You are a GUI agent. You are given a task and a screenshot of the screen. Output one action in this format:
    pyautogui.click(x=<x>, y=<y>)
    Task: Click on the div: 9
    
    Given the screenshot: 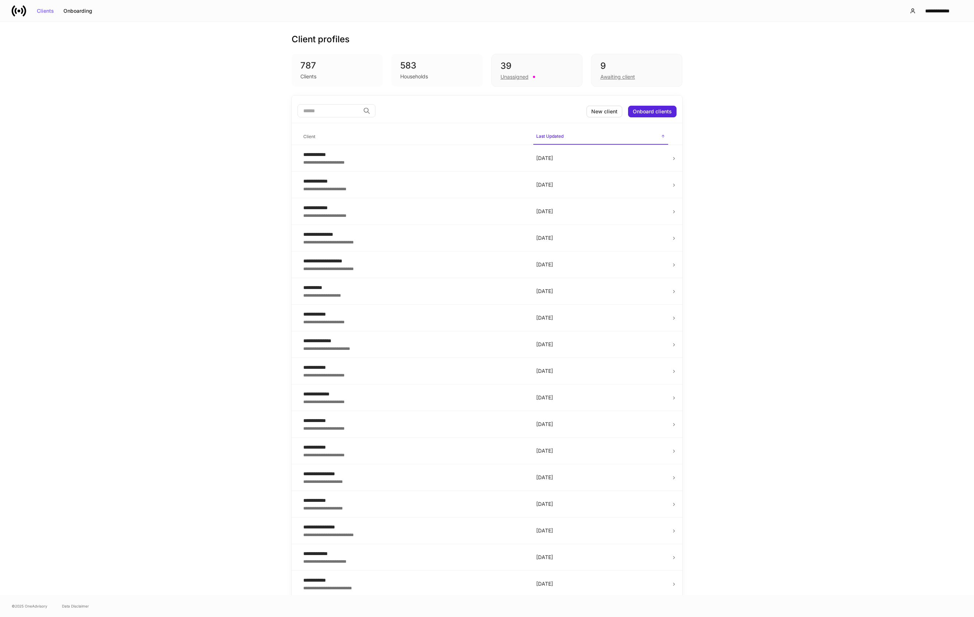 What is the action you would take?
    pyautogui.click(x=637, y=66)
    